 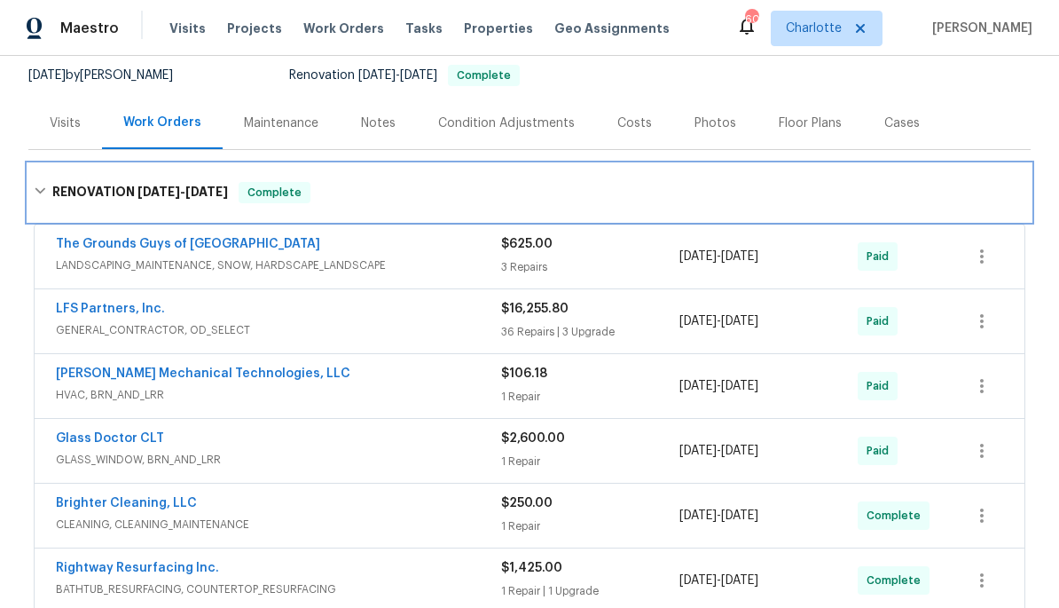 I want to click on span: Geo Assignments, so click(x=612, y=28).